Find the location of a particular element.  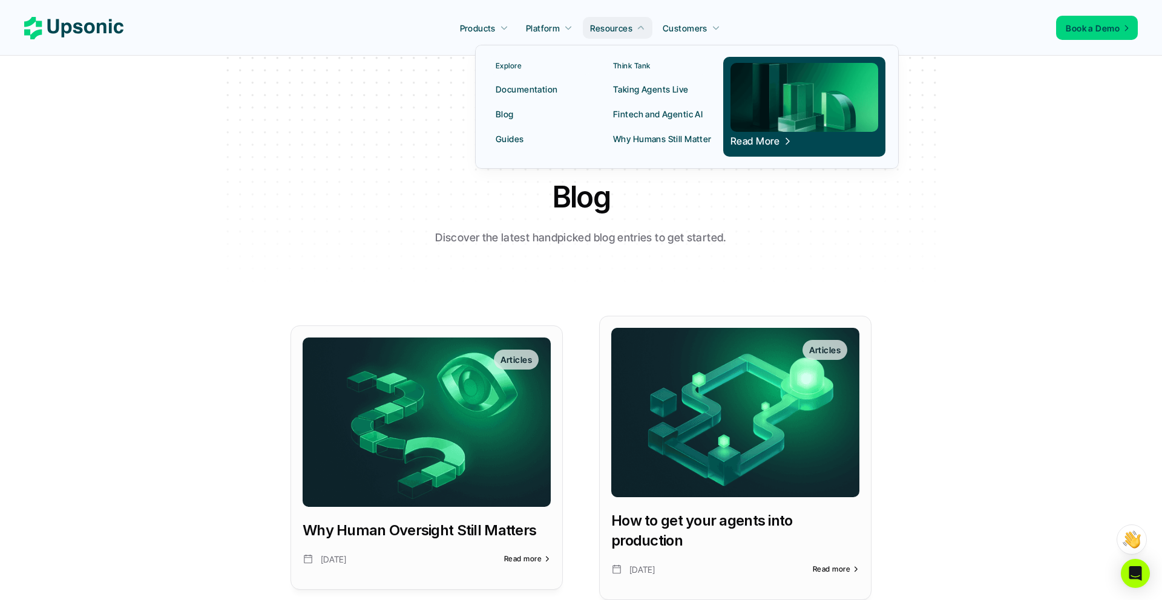

p: Customers is located at coordinates (685, 28).